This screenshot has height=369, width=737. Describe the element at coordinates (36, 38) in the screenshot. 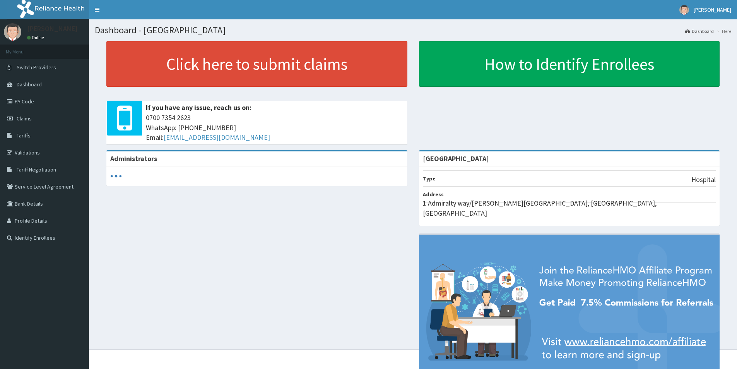

I see `a: Online` at that location.